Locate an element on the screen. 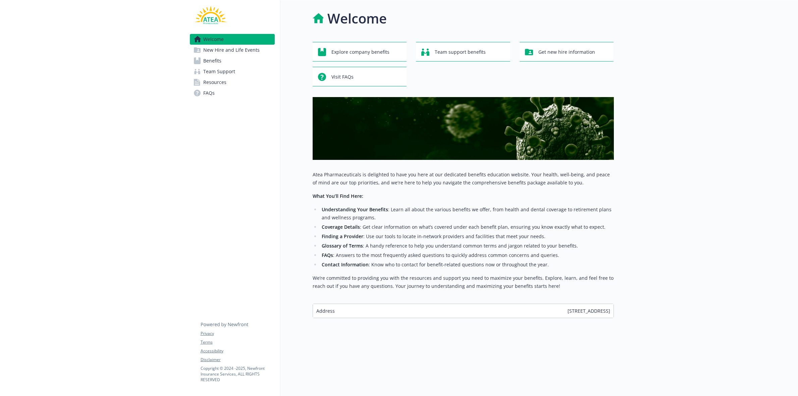 This screenshot has width=798, height=396. strong: FAQs is located at coordinates (327, 255).